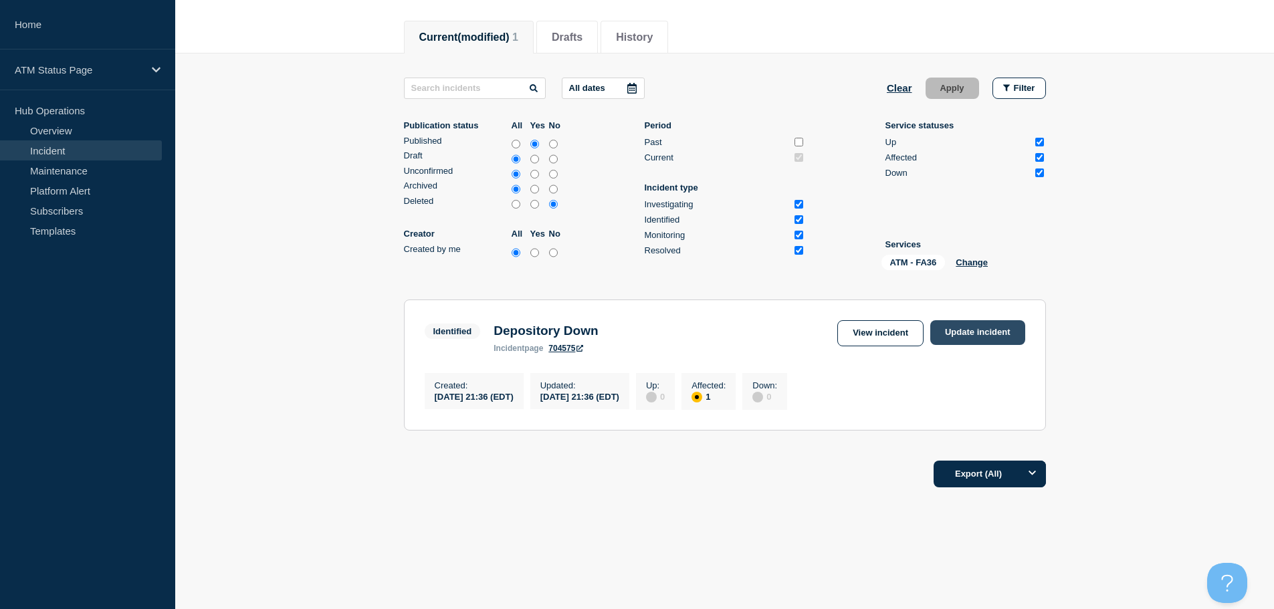  I want to click on button: Change, so click(972, 262).